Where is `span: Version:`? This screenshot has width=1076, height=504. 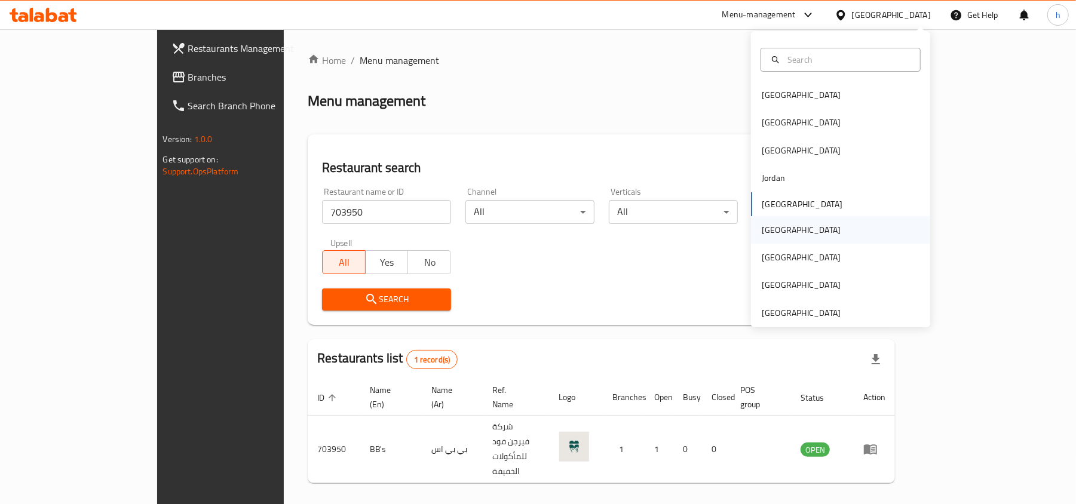 span: Version: is located at coordinates (177, 139).